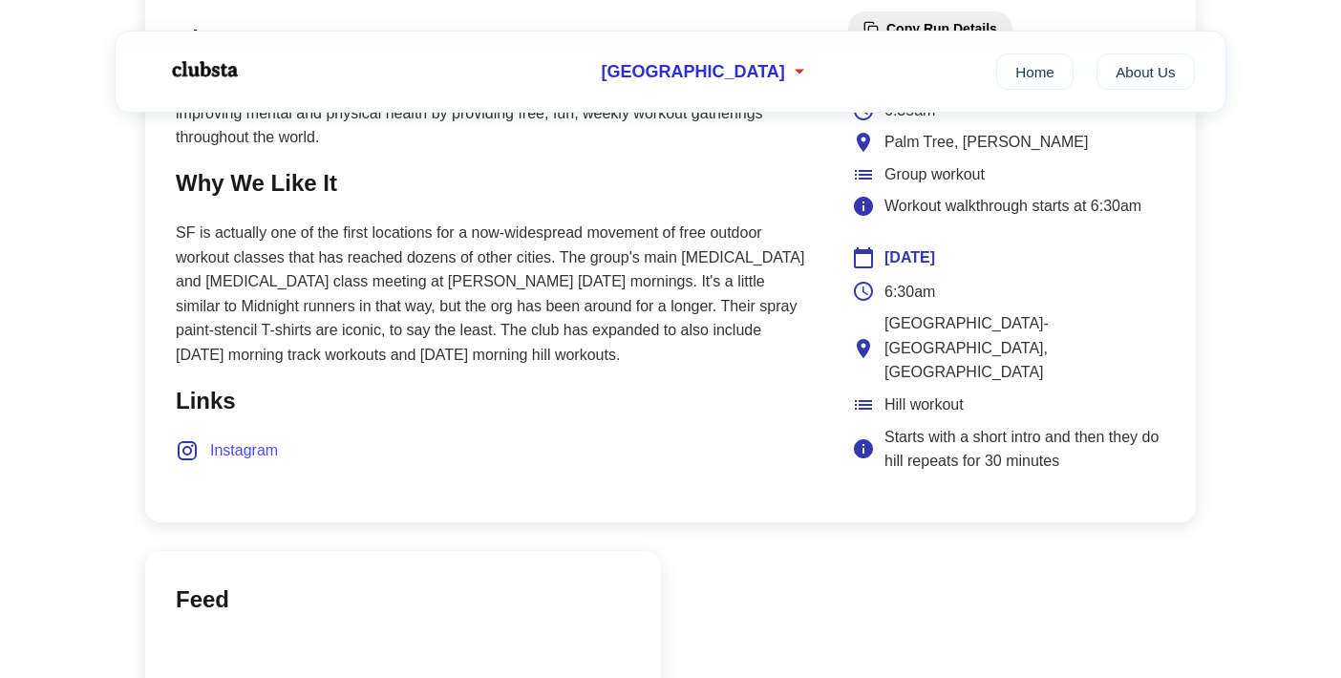 This screenshot has height=678, width=1341. Describe the element at coordinates (403, 600) in the screenshot. I see `h2: Feed` at that location.